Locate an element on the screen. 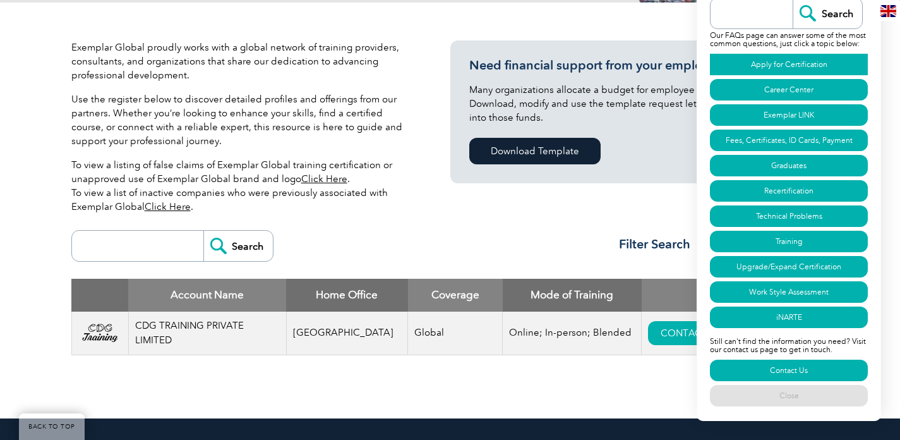 The width and height of the screenshot is (900, 440). a: Training is located at coordinates (789, 241).